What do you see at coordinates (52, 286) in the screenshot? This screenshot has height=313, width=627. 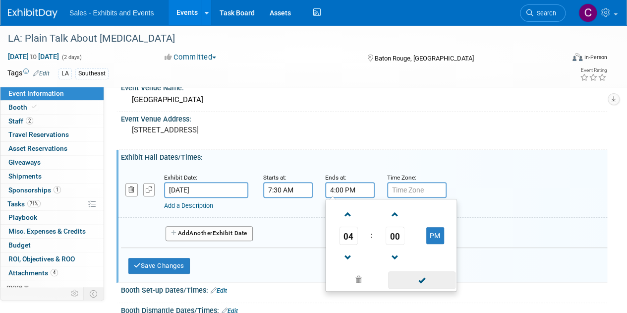 I see `a: more` at bounding box center [52, 286].